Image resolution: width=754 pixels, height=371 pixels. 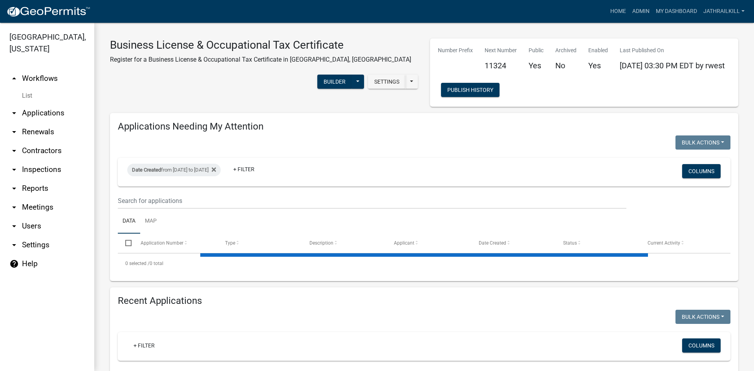 What do you see at coordinates (424, 126) in the screenshot?
I see `h4: Applications Needing My Attention` at bounding box center [424, 126].